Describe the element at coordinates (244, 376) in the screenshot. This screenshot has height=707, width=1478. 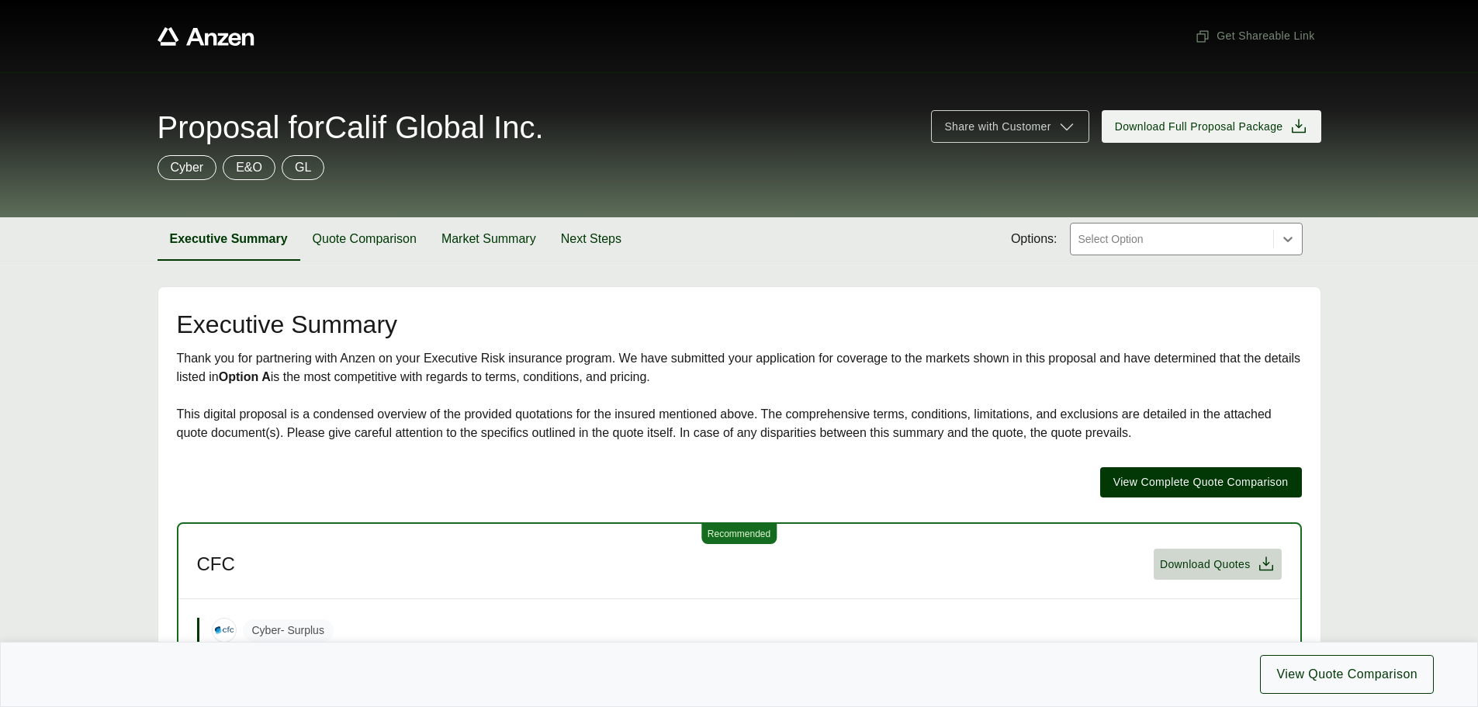
I see `strong: Option A` at that location.